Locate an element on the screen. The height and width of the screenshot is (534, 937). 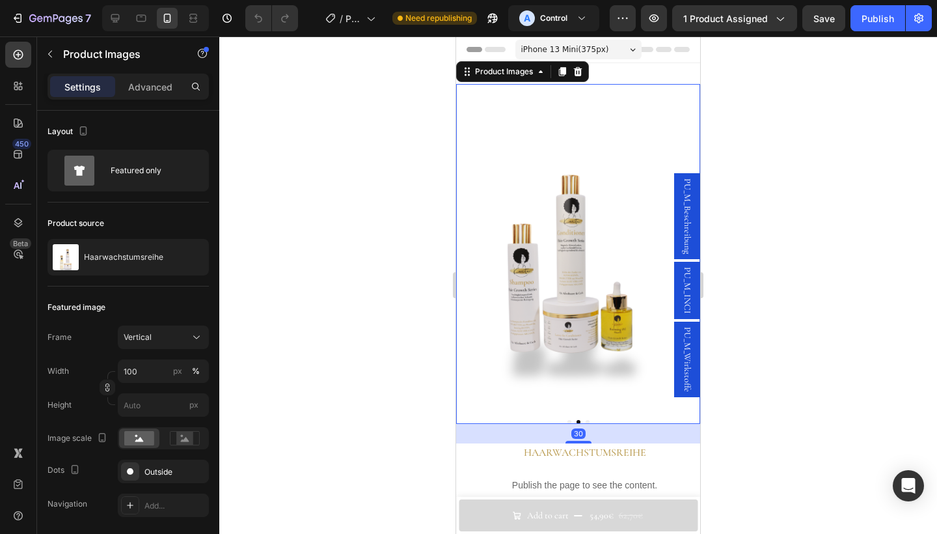
div: Layout is located at coordinates (69, 131).